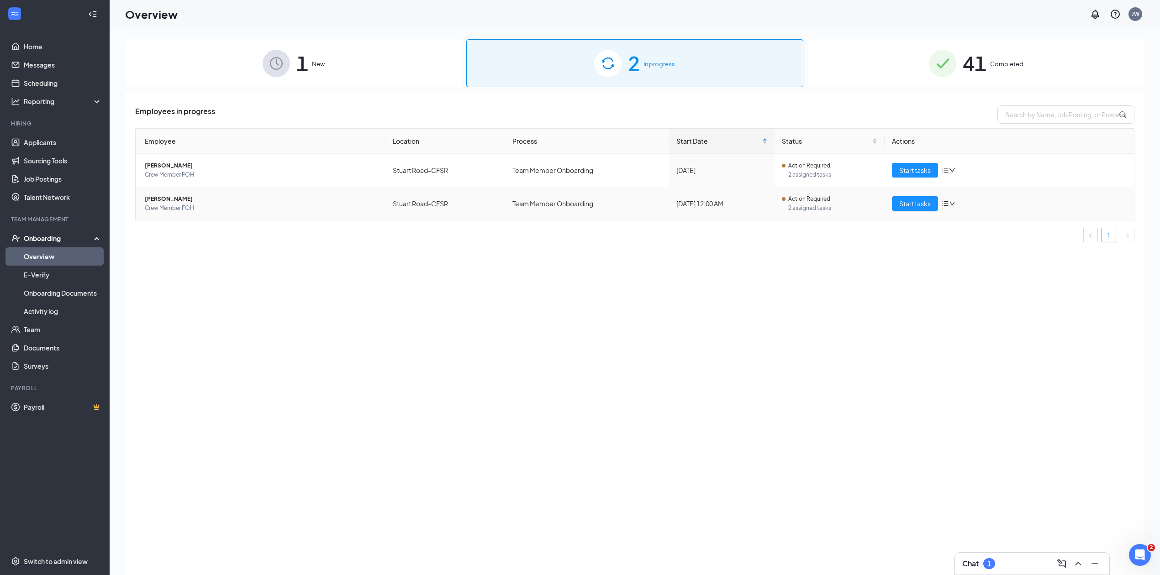  What do you see at coordinates (1127, 235) in the screenshot?
I see `li: Next Page` at bounding box center [1127, 235].